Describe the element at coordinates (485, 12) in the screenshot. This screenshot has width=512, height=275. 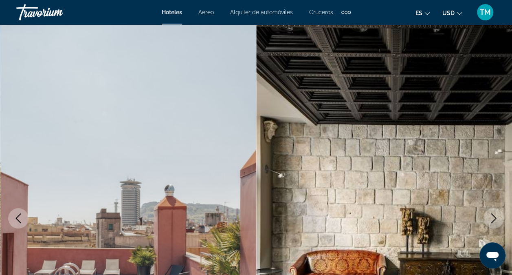
I see `span: TM` at that location.